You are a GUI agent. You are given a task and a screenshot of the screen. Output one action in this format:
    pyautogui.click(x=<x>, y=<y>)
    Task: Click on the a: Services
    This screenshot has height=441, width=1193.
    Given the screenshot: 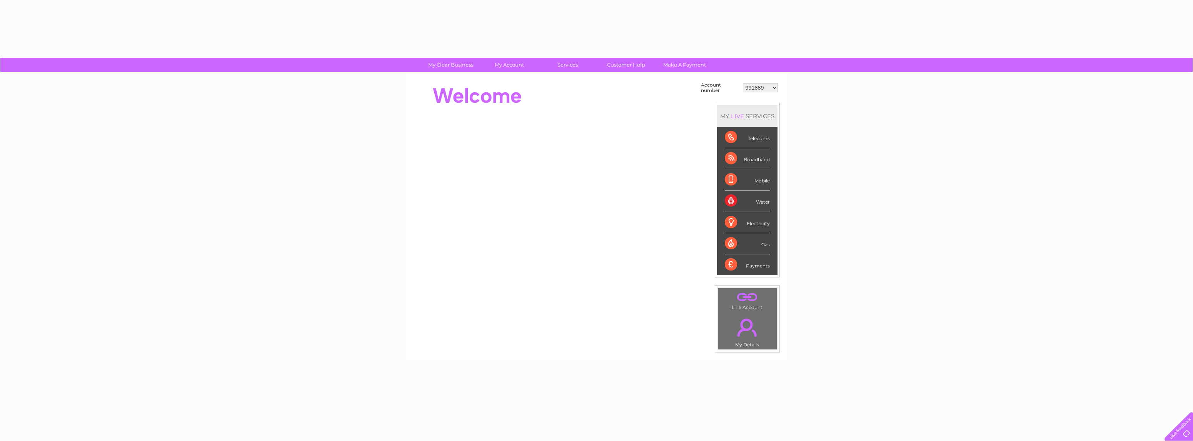 What is the action you would take?
    pyautogui.click(x=568, y=65)
    